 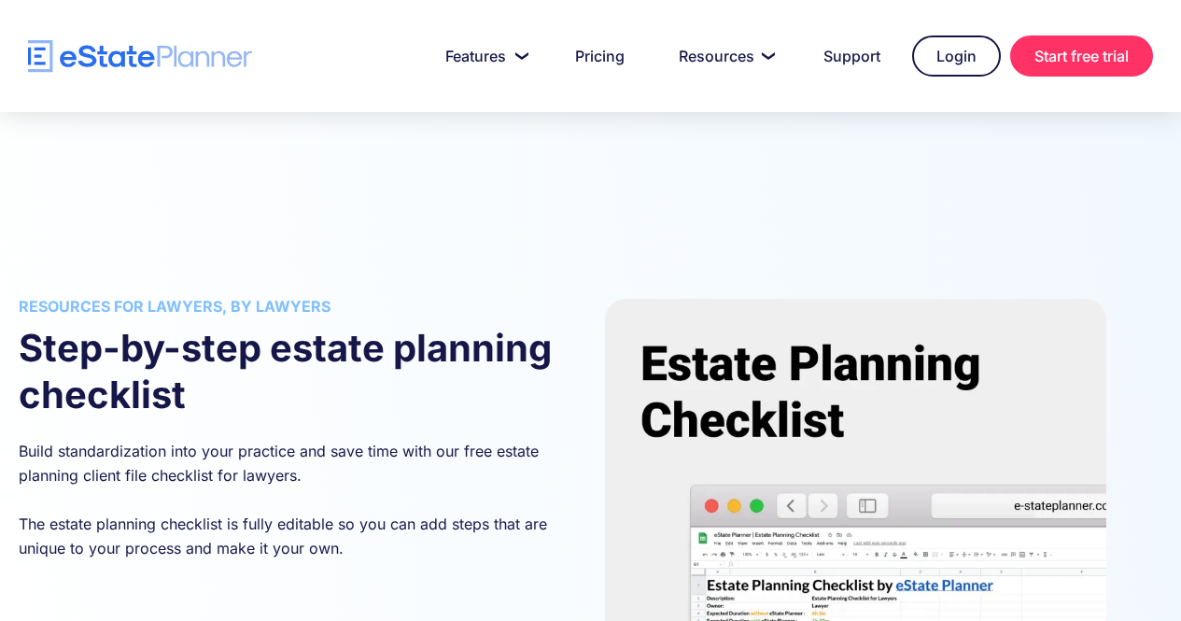 What do you see at coordinates (1081, 56) in the screenshot?
I see `a: Start free trial` at bounding box center [1081, 56].